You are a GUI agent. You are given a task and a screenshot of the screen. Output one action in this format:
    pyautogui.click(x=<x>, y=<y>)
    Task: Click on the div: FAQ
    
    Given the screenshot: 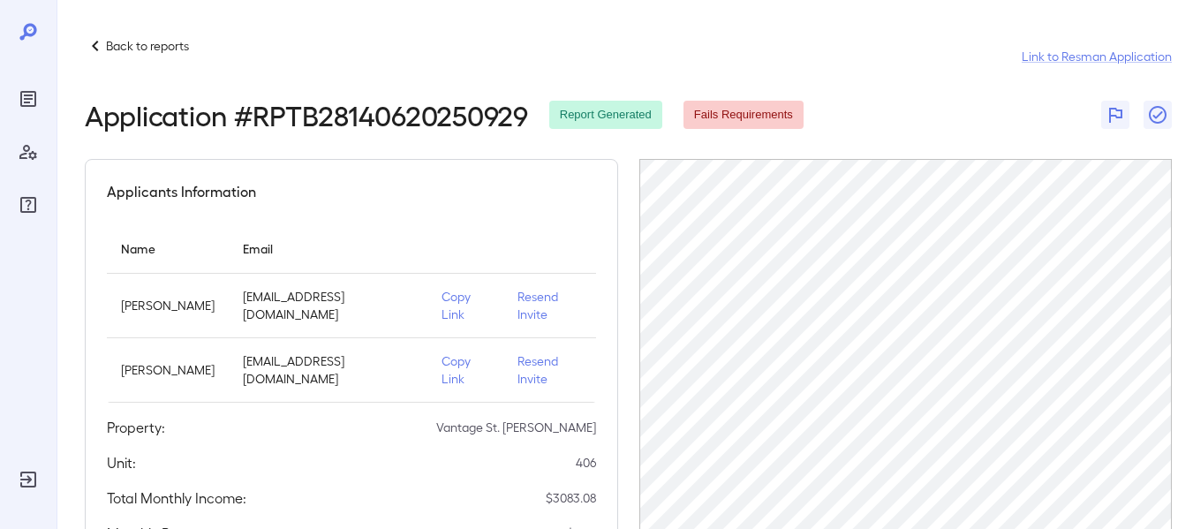 What is the action you would take?
    pyautogui.click(x=28, y=205)
    